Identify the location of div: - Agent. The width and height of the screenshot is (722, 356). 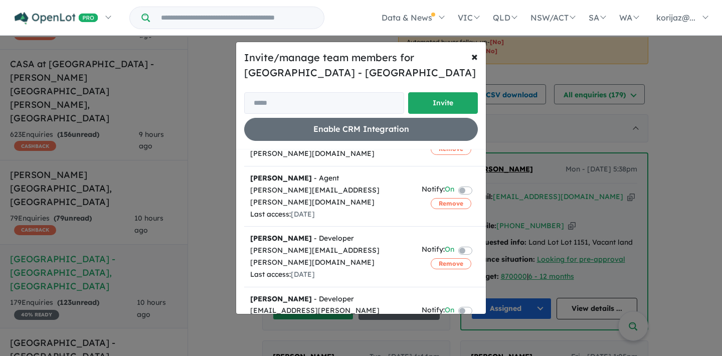
(330, 179).